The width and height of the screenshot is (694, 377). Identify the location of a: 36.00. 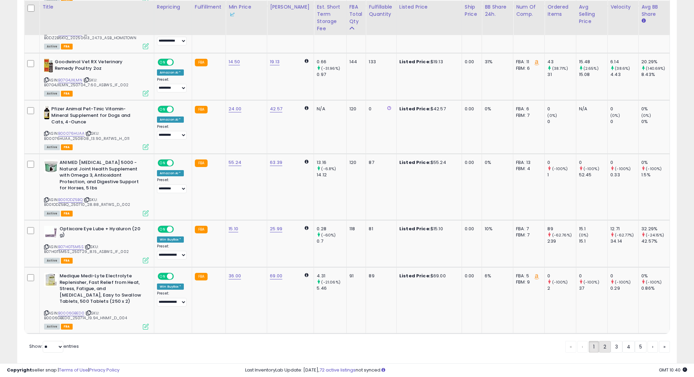
(235, 276).